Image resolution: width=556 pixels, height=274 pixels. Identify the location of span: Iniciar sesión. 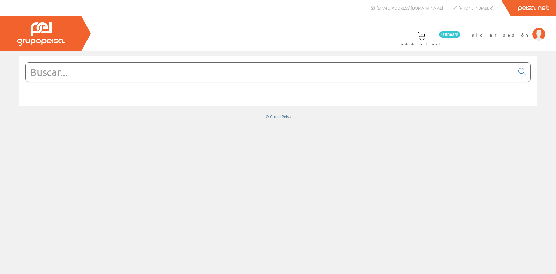
(499, 35).